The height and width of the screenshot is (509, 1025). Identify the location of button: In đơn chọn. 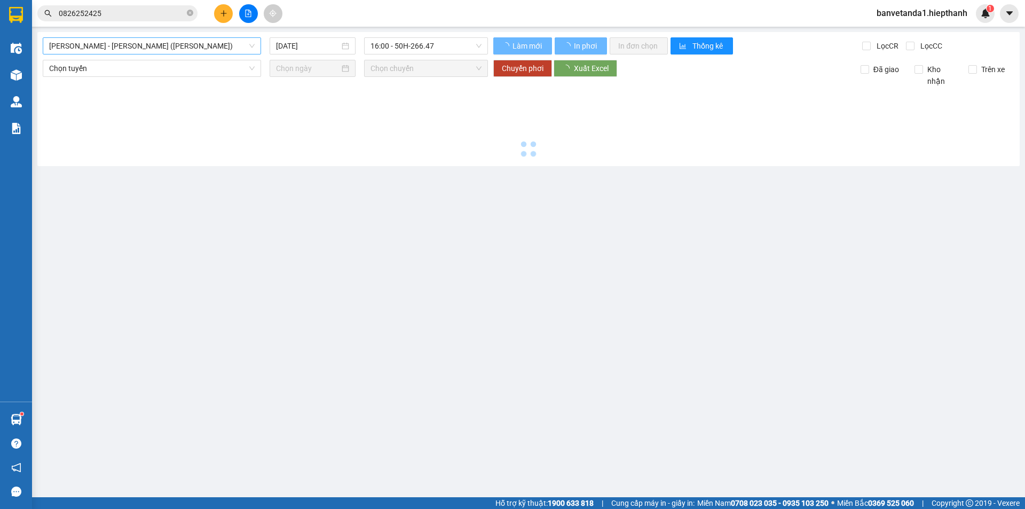
(638, 46).